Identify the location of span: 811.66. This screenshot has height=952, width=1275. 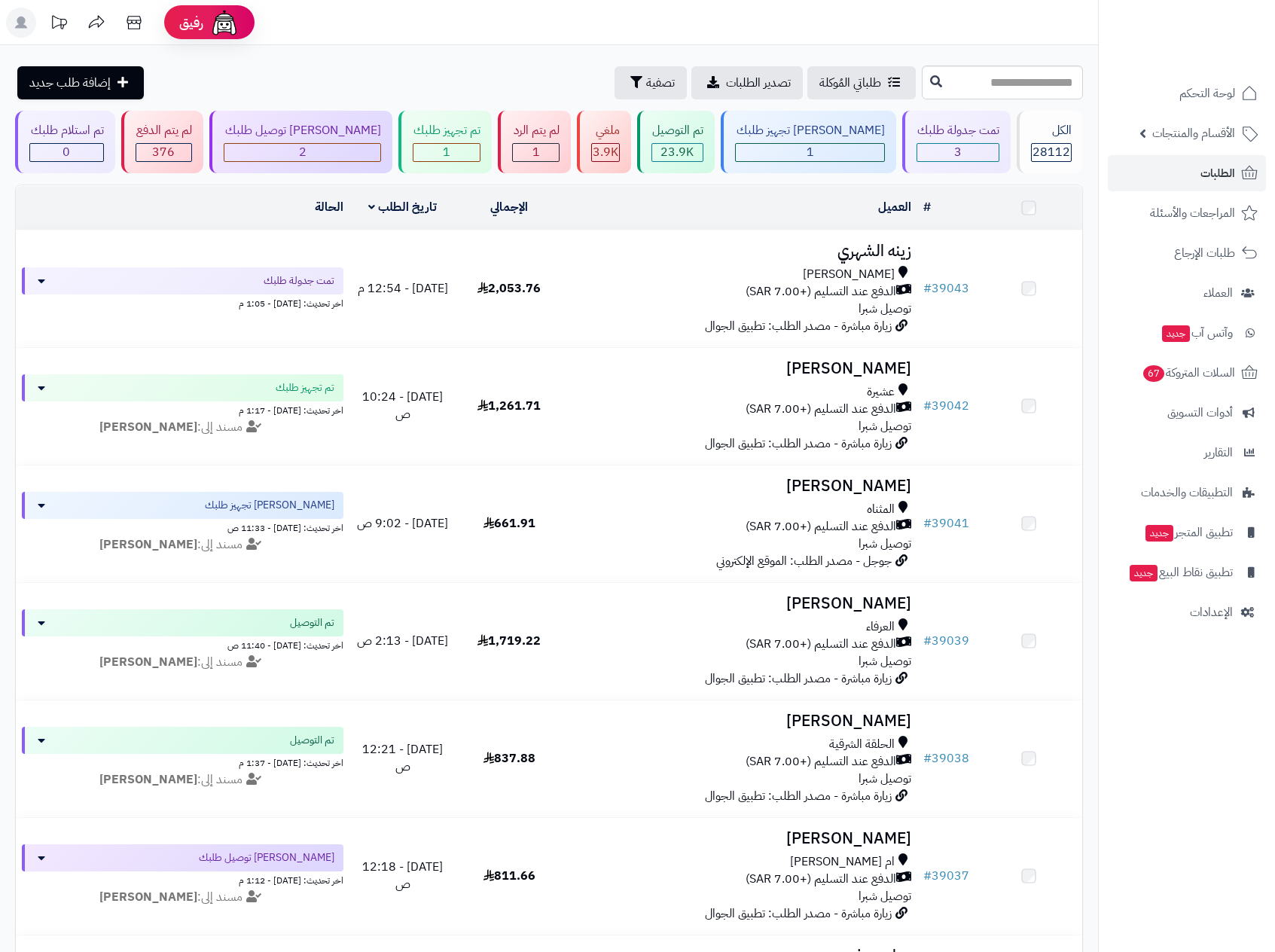
(509, 876).